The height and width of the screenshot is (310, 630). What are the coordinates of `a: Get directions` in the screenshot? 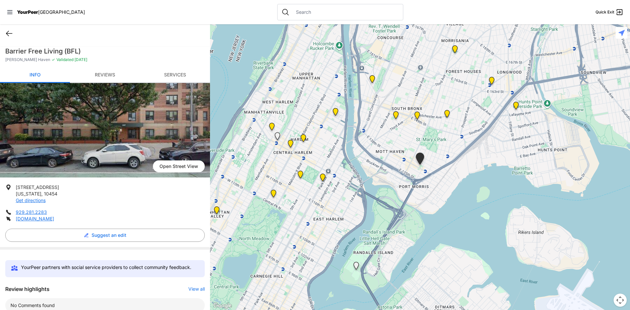 It's located at (31, 200).